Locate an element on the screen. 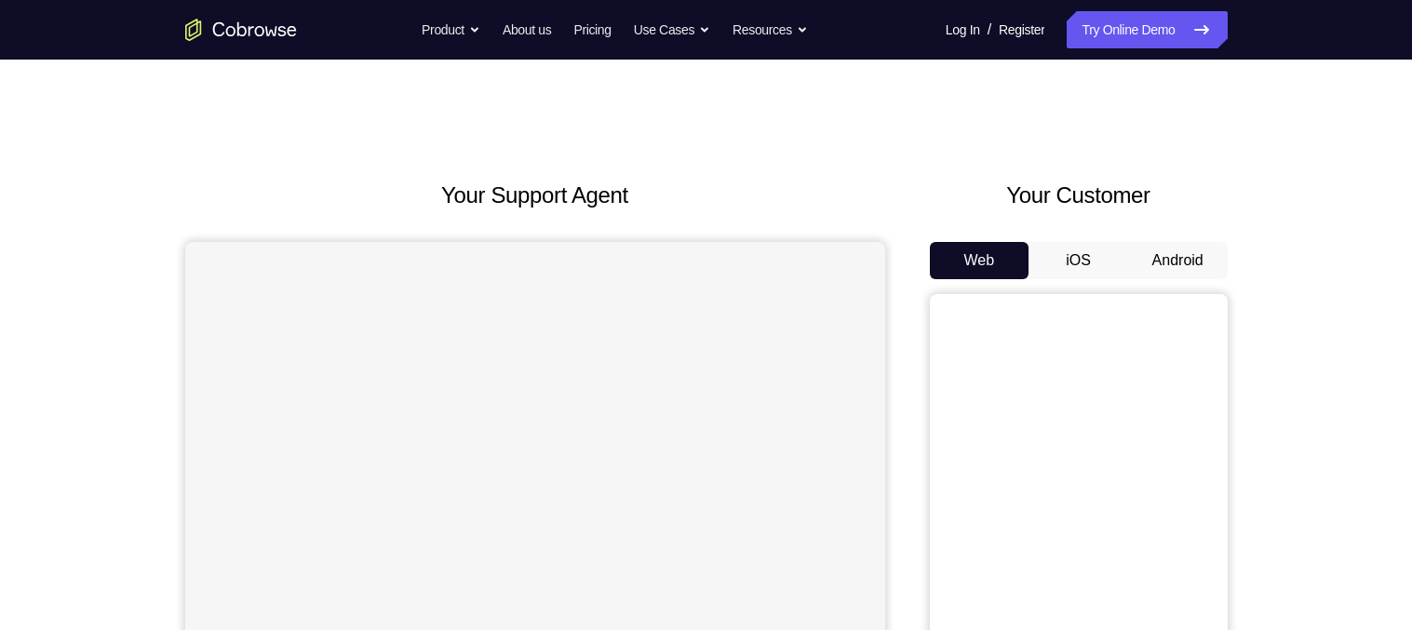 This screenshot has height=630, width=1412. button: Resources is located at coordinates (770, 30).